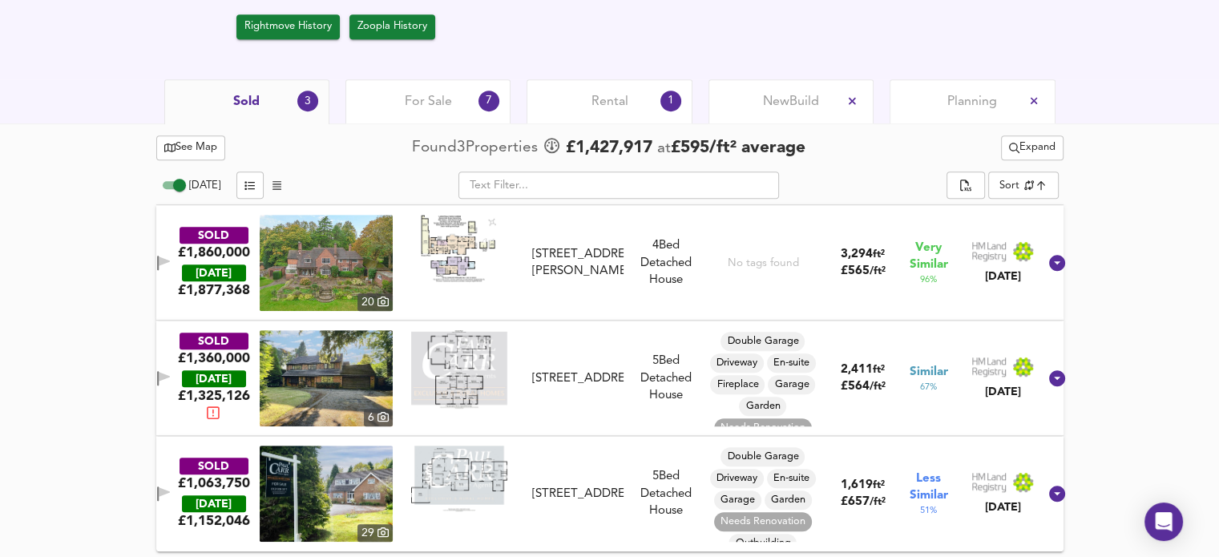  What do you see at coordinates (928, 511) in the screenshot?
I see `span: 51 %` at bounding box center [928, 511].